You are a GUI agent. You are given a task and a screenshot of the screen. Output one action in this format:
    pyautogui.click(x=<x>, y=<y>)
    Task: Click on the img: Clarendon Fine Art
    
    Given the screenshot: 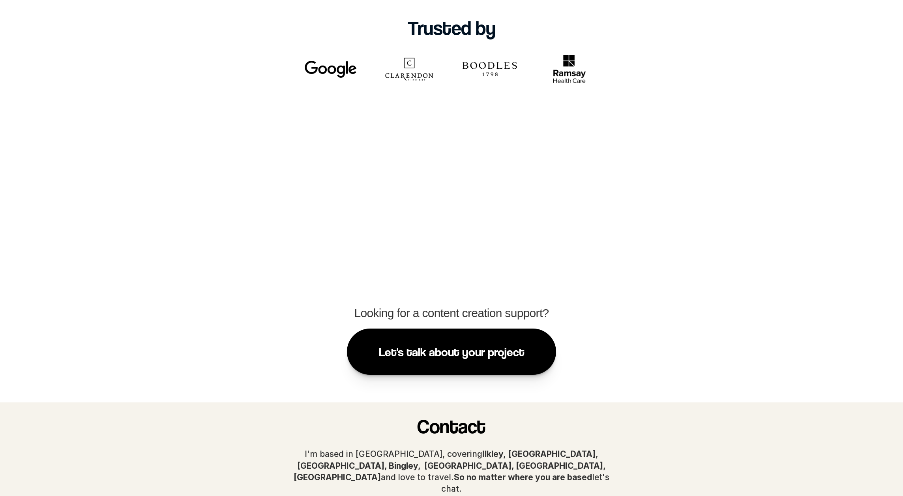 What is the action you would take?
    pyautogui.click(x=409, y=69)
    